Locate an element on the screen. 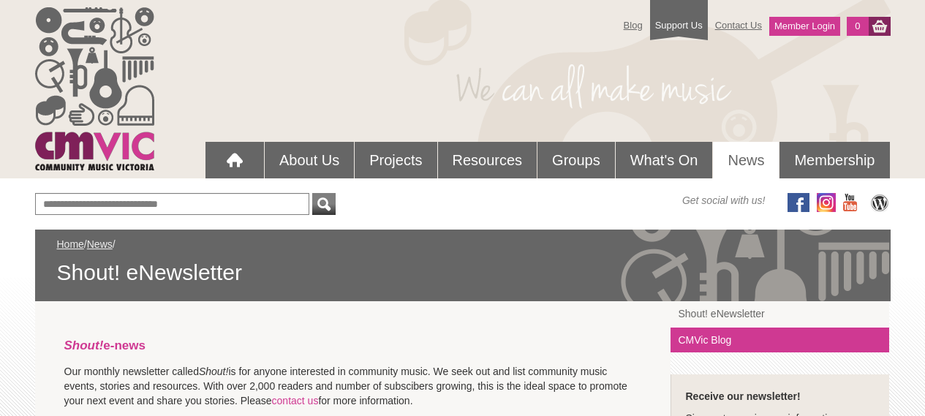 The image size is (925, 416). span: Shout! eNewsletter is located at coordinates (463, 273).